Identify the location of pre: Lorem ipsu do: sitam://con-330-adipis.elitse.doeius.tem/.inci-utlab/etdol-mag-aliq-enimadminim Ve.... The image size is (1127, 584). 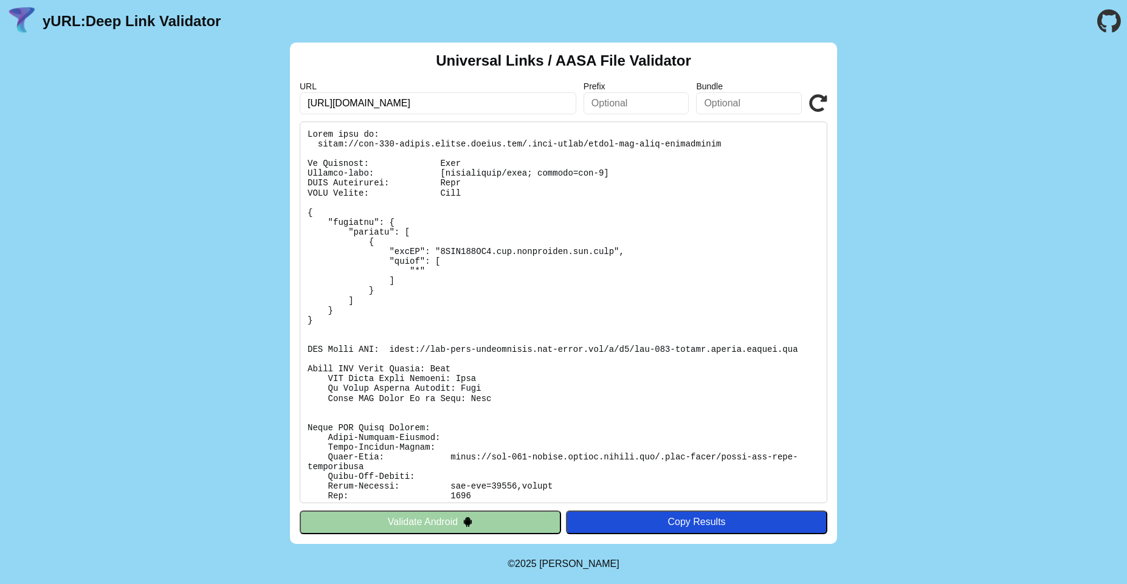
(564, 312).